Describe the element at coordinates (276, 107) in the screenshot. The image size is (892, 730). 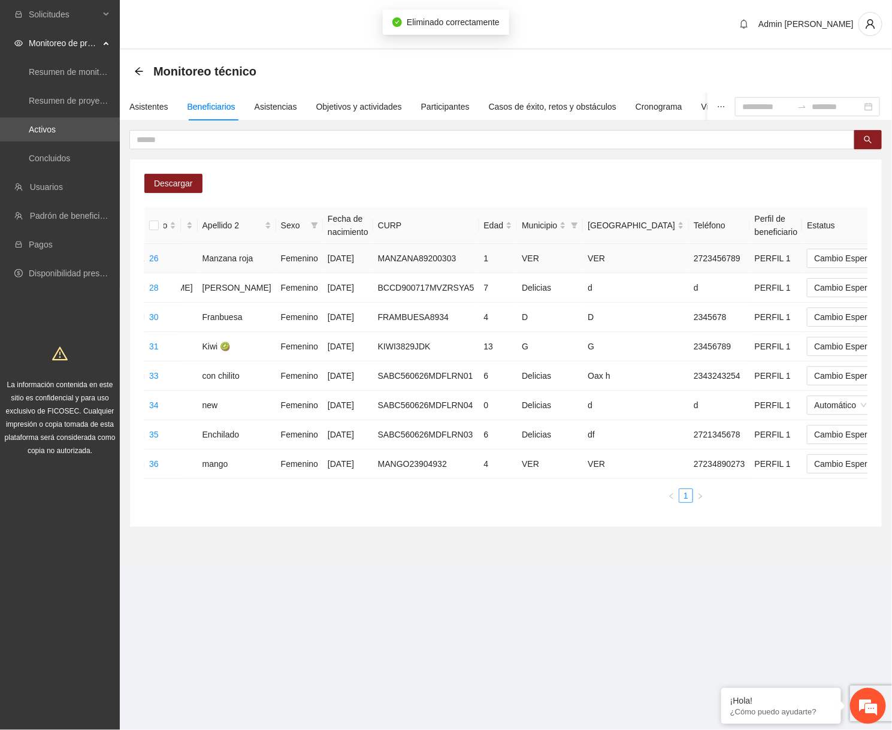
I see `div: Asistencias` at that location.